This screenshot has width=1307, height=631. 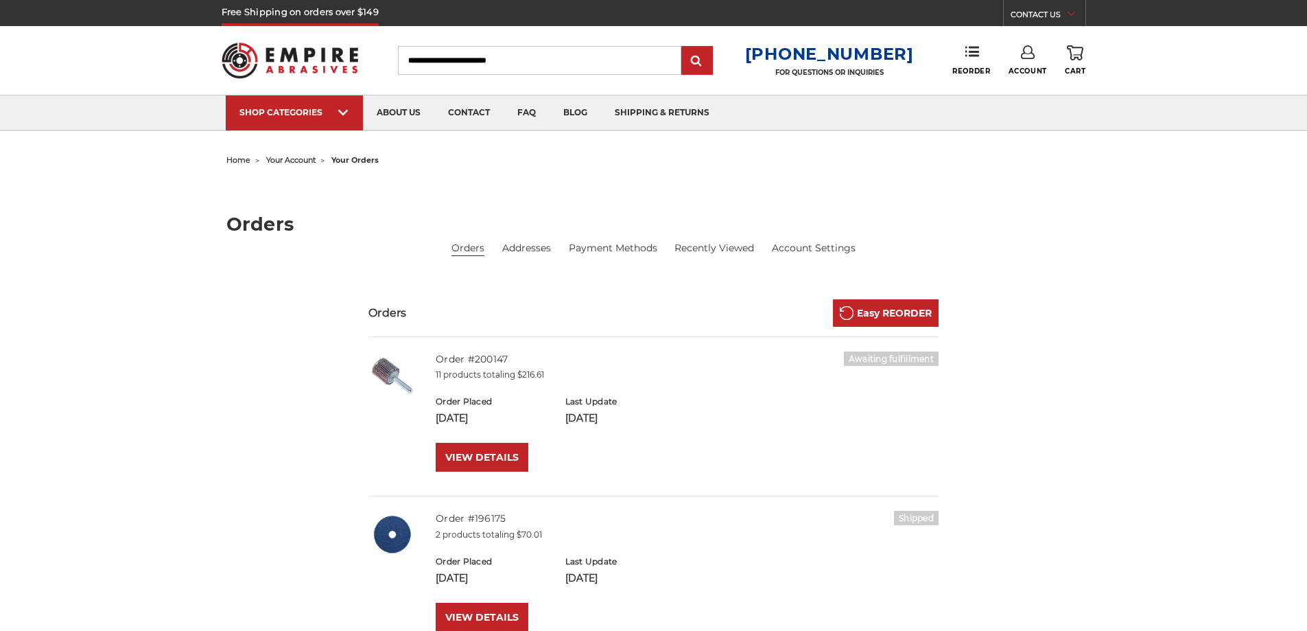 What do you see at coordinates (662, 113) in the screenshot?
I see `a: shipping & returns` at bounding box center [662, 113].